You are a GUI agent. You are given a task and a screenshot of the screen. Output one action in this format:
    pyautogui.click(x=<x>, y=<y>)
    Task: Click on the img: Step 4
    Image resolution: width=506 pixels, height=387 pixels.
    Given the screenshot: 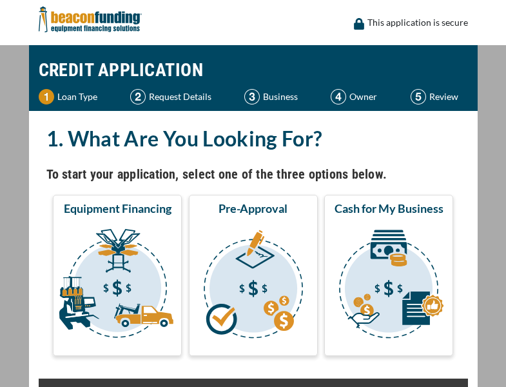 What is the action you would take?
    pyautogui.click(x=338, y=97)
    